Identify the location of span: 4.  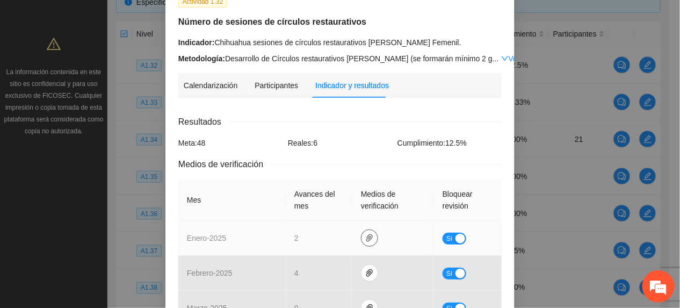
(296, 273).